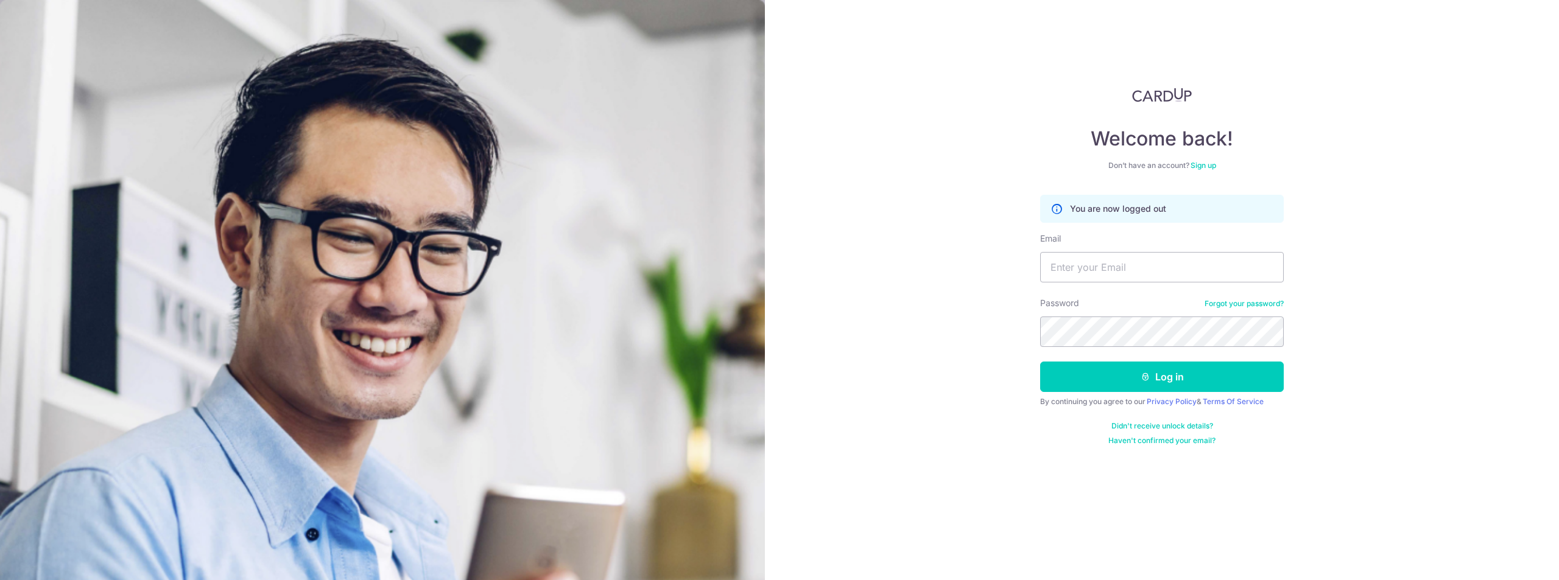 Image resolution: width=1559 pixels, height=580 pixels. I want to click on a: Privacy Policy, so click(1172, 401).